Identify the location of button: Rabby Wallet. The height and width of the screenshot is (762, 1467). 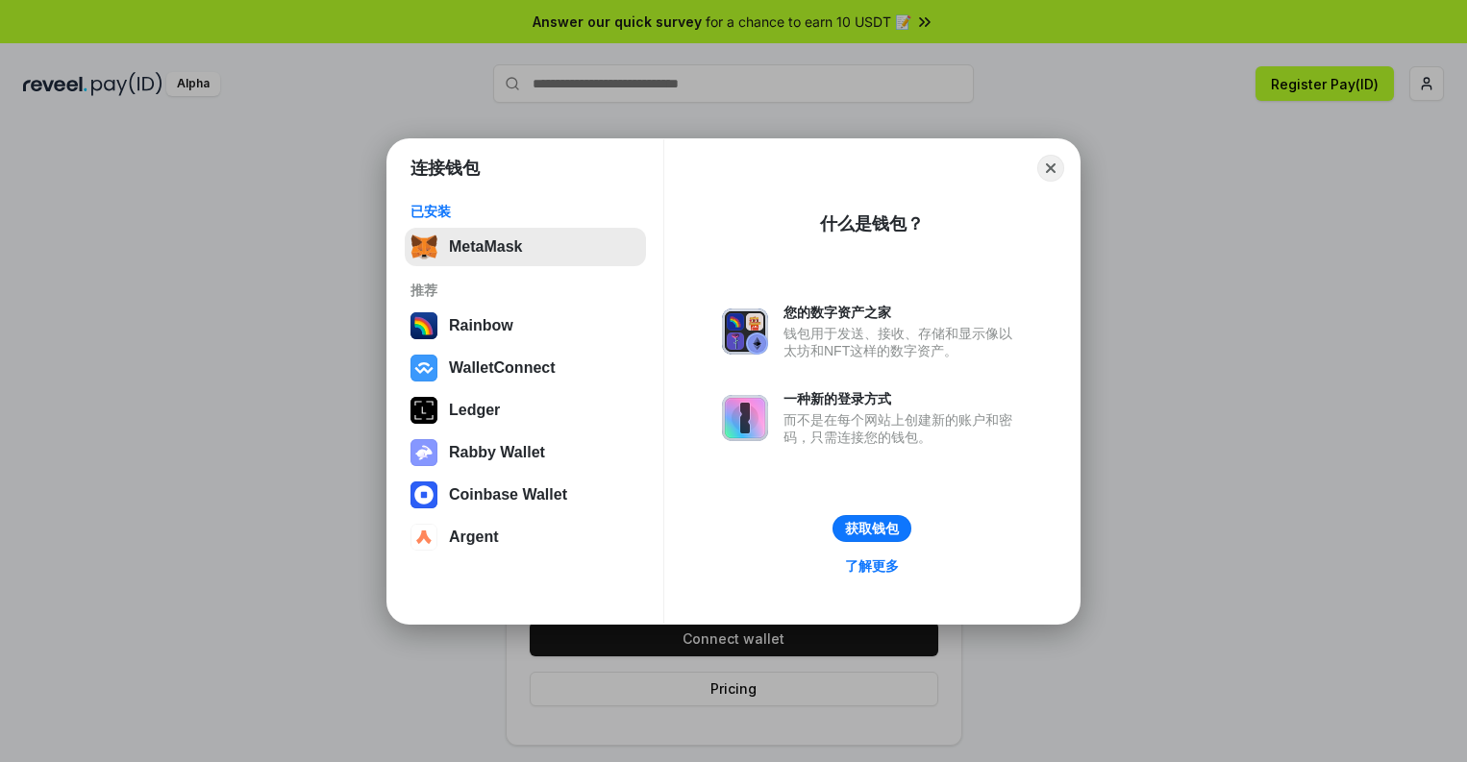
(525, 453).